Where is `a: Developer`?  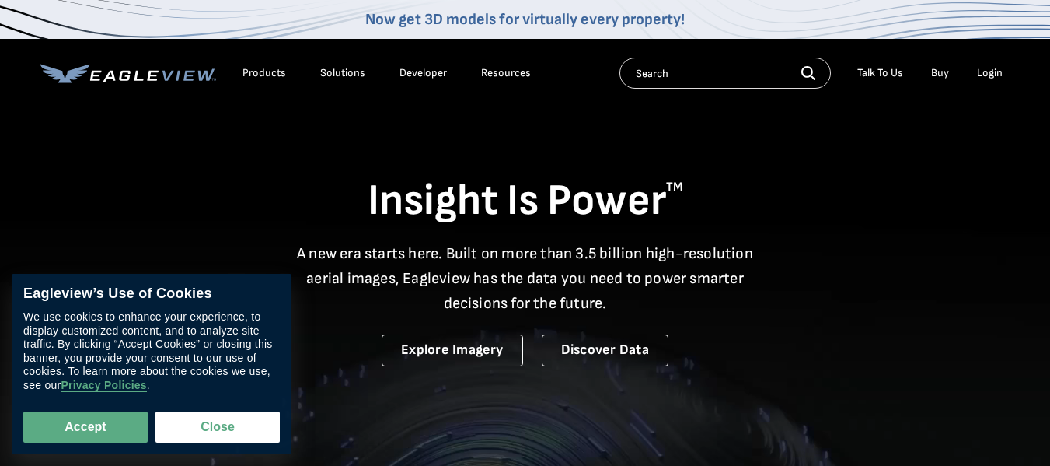
a: Developer is located at coordinates (423, 73).